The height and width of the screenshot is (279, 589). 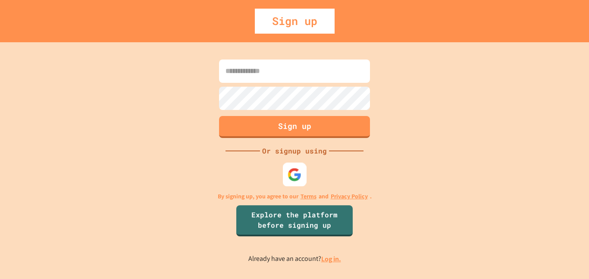 What do you see at coordinates (294, 151) in the screenshot?
I see `div: Or signup using` at bounding box center [294, 151].